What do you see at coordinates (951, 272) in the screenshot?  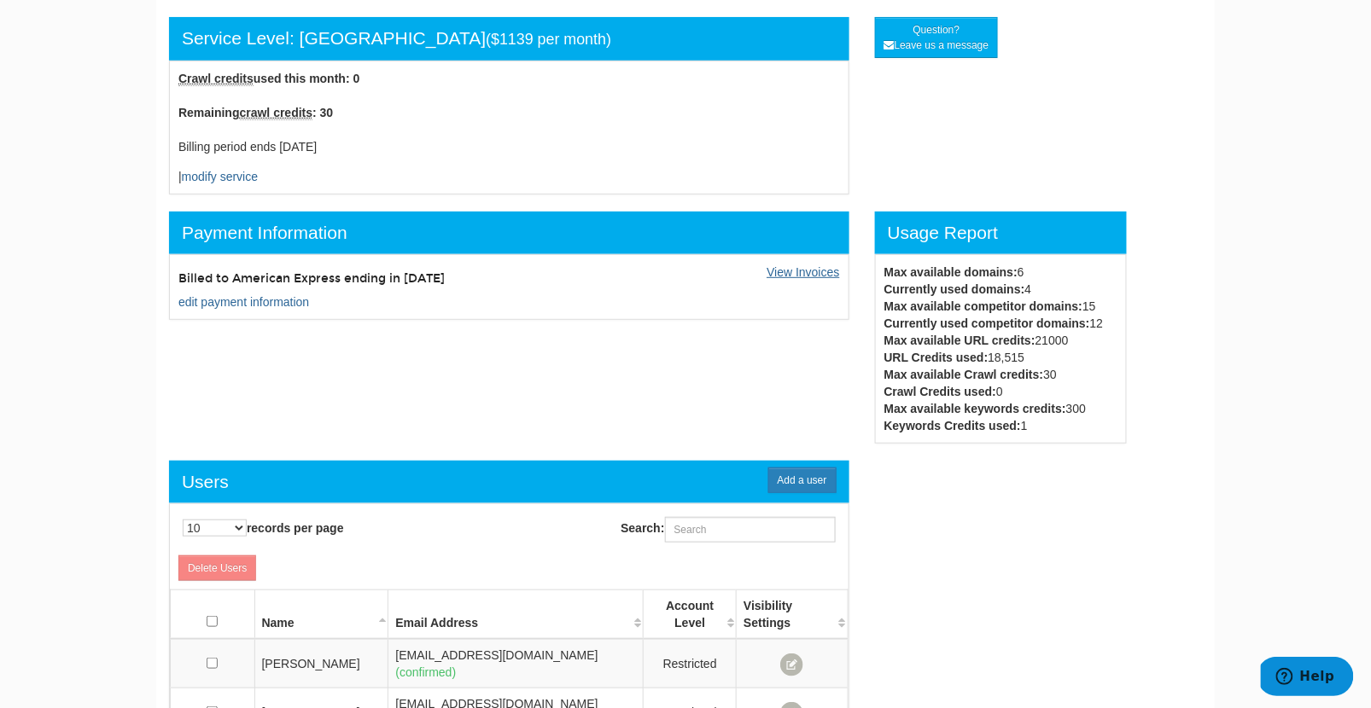 I see `strong: Max available domains:` at bounding box center [951, 272].